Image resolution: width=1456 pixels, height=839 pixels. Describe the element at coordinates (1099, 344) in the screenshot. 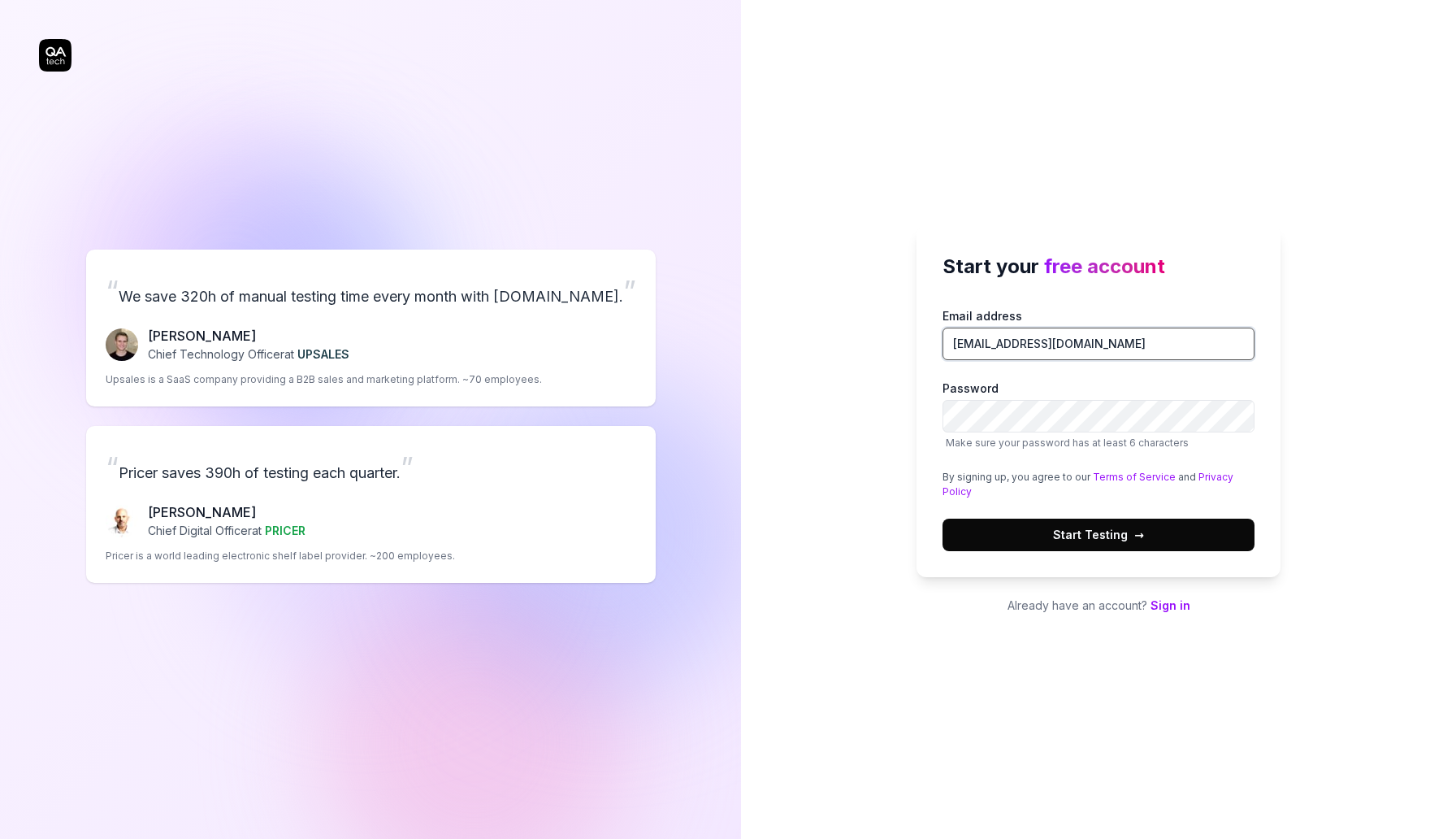

I see `input: Email address` at that location.